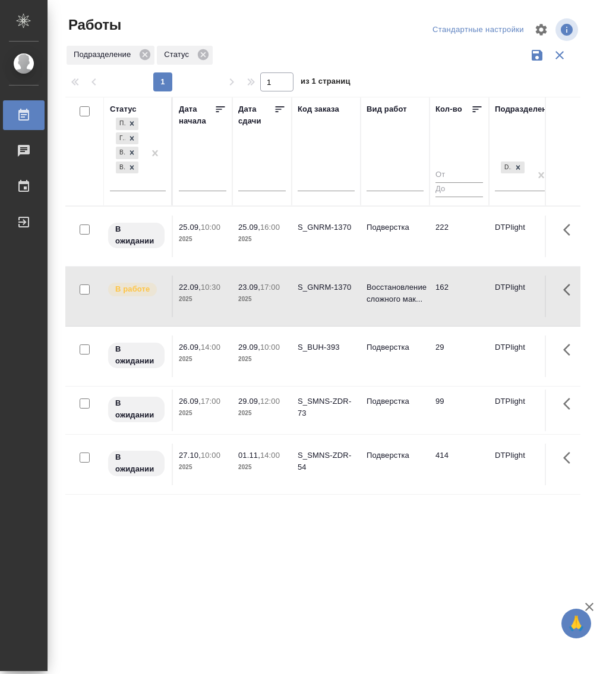 This screenshot has width=603, height=674. I want to click on p: 22.09,, so click(189, 287).